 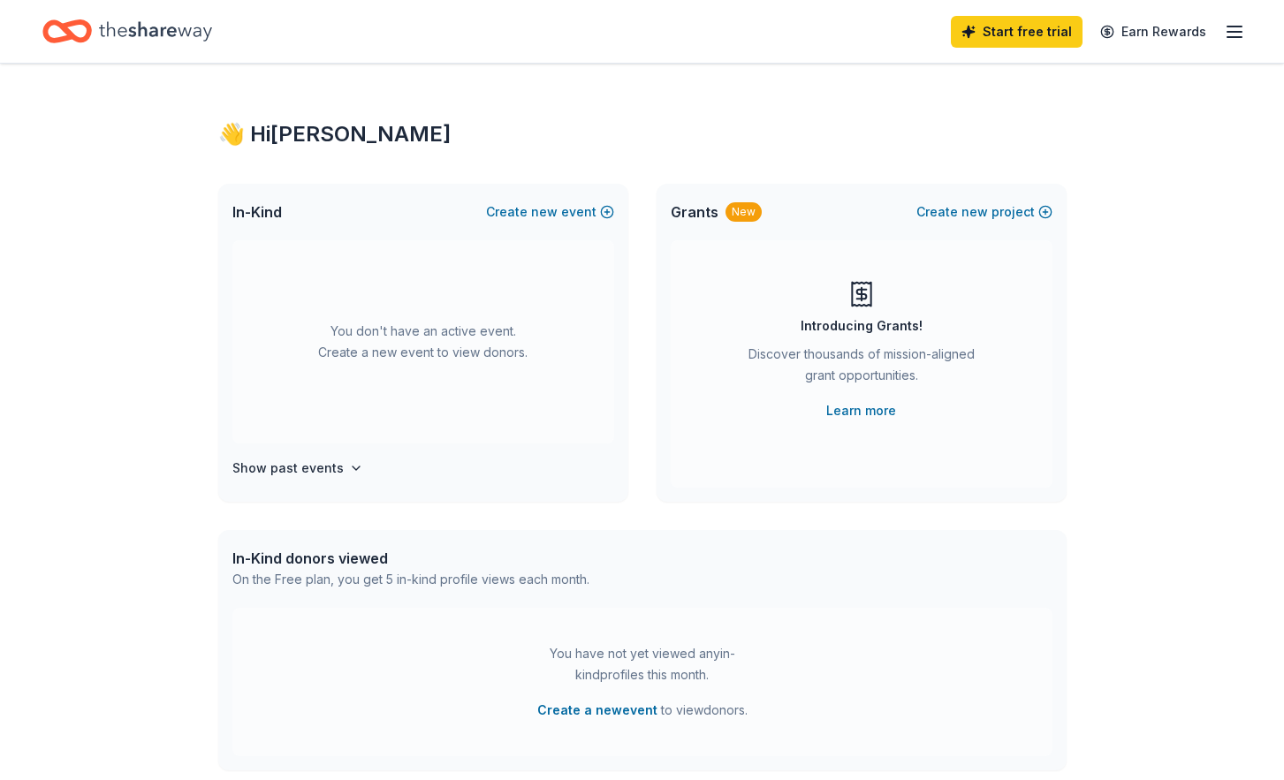 I want to click on button: Show past events, so click(x=298, y=468).